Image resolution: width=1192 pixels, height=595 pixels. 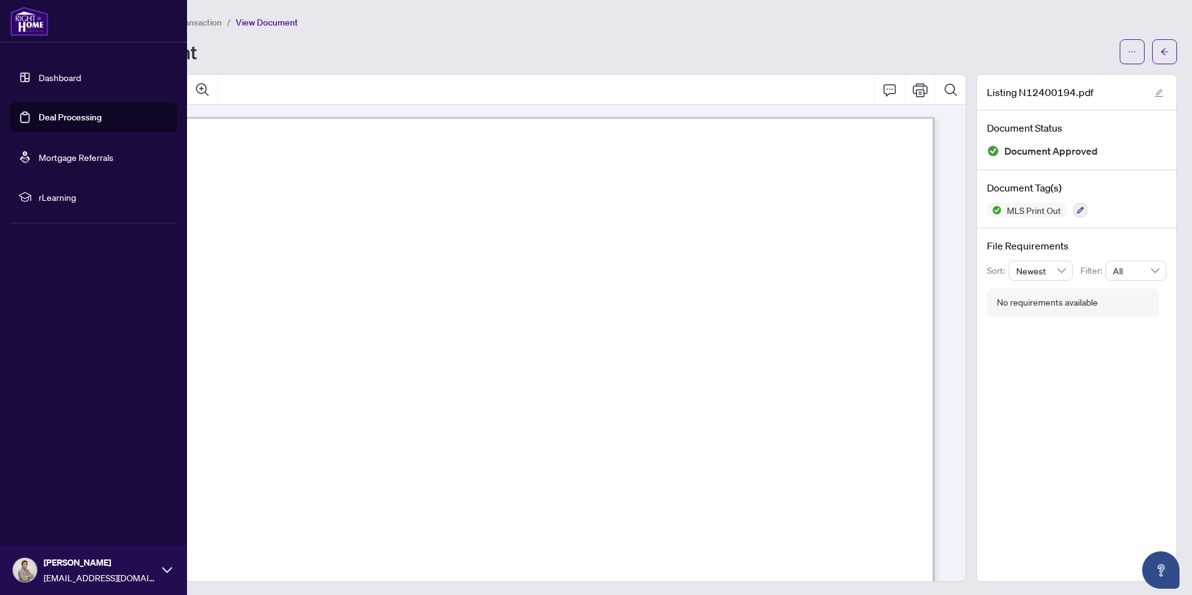 I want to click on span: ellipsis, so click(x=1132, y=52).